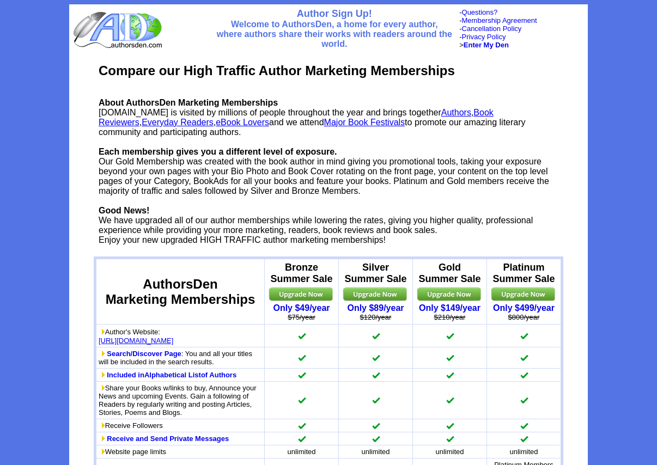  What do you see at coordinates (173, 375) in the screenshot?
I see `b: Alphabetical List` at bounding box center [173, 375].